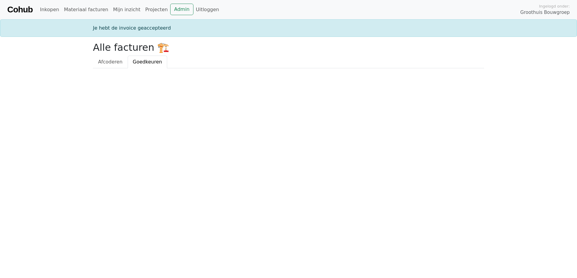  I want to click on a: Projecten, so click(156, 10).